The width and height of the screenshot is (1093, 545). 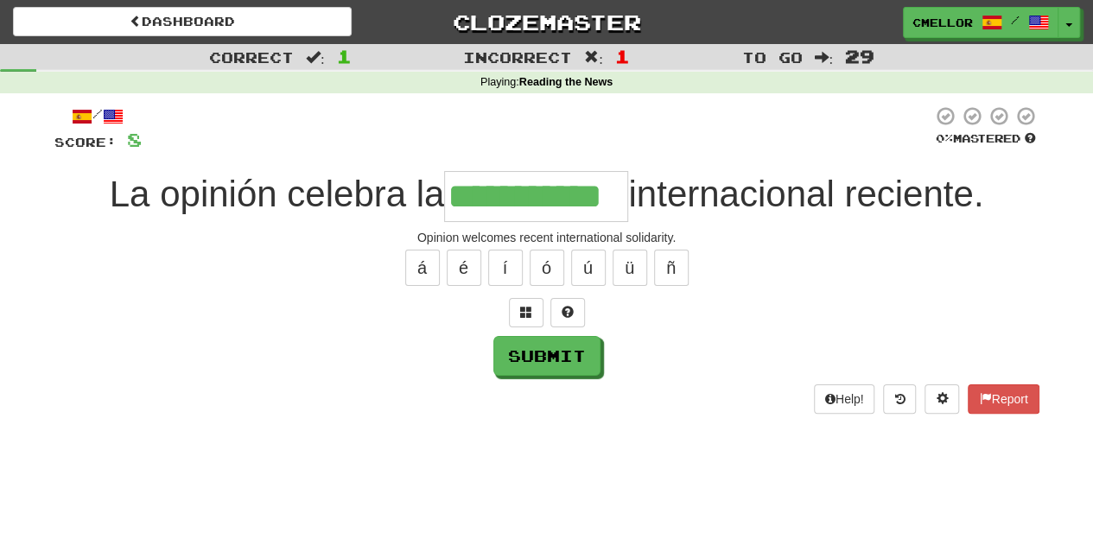 I want to click on button: í, so click(x=505, y=268).